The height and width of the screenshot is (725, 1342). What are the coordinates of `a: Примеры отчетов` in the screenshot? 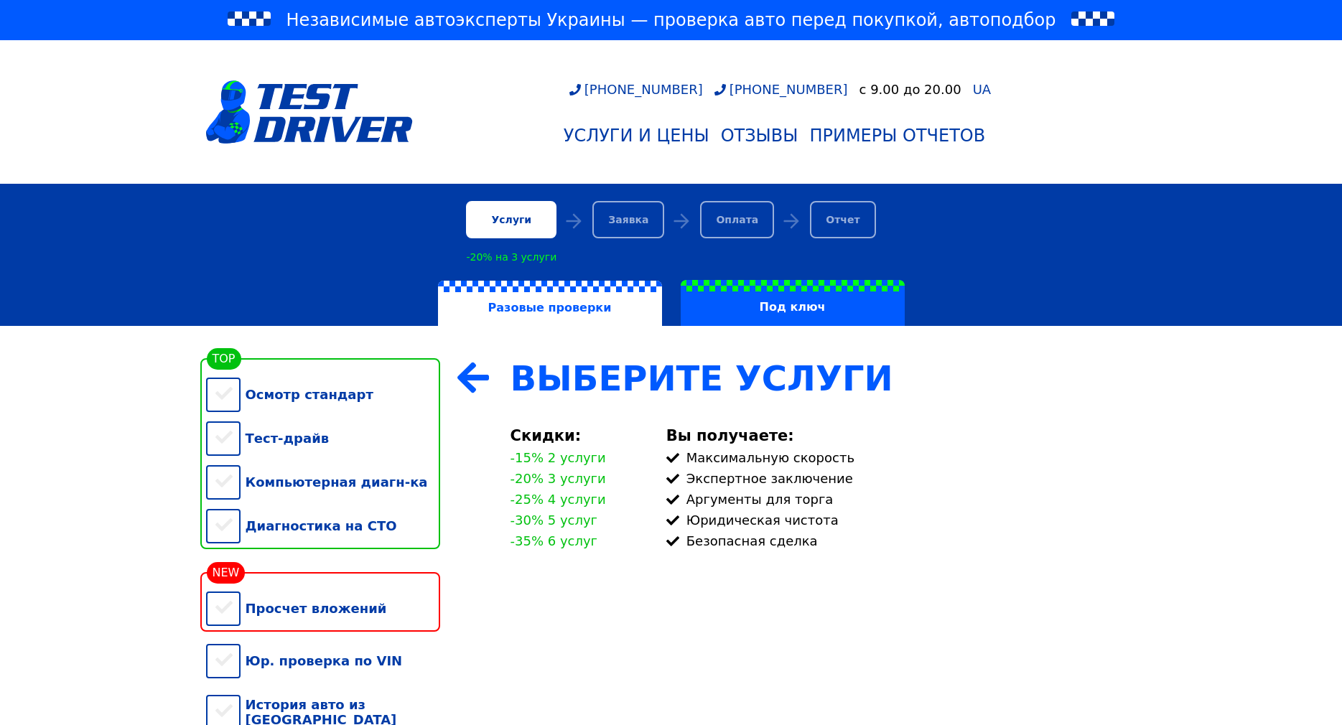 It's located at (897, 136).